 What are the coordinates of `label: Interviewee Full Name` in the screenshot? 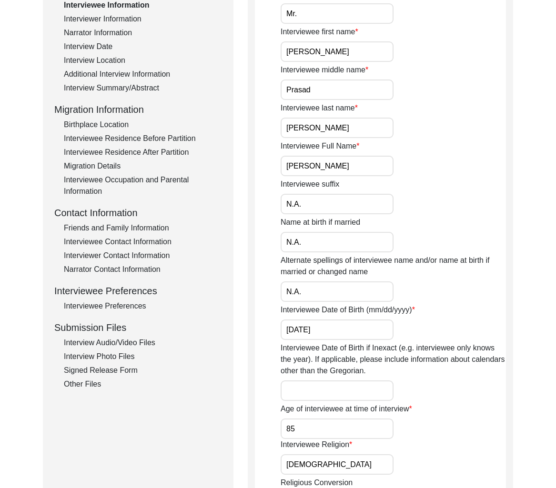 It's located at (320, 146).